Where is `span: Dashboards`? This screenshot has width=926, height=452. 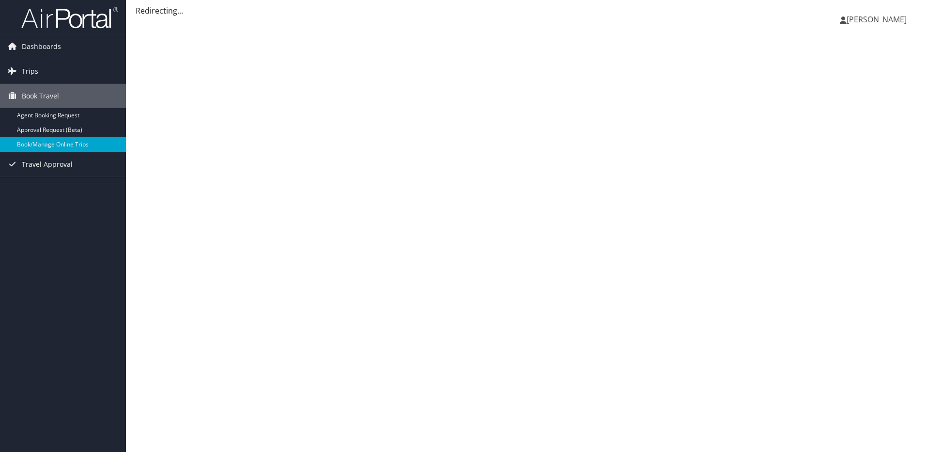 span: Dashboards is located at coordinates (41, 47).